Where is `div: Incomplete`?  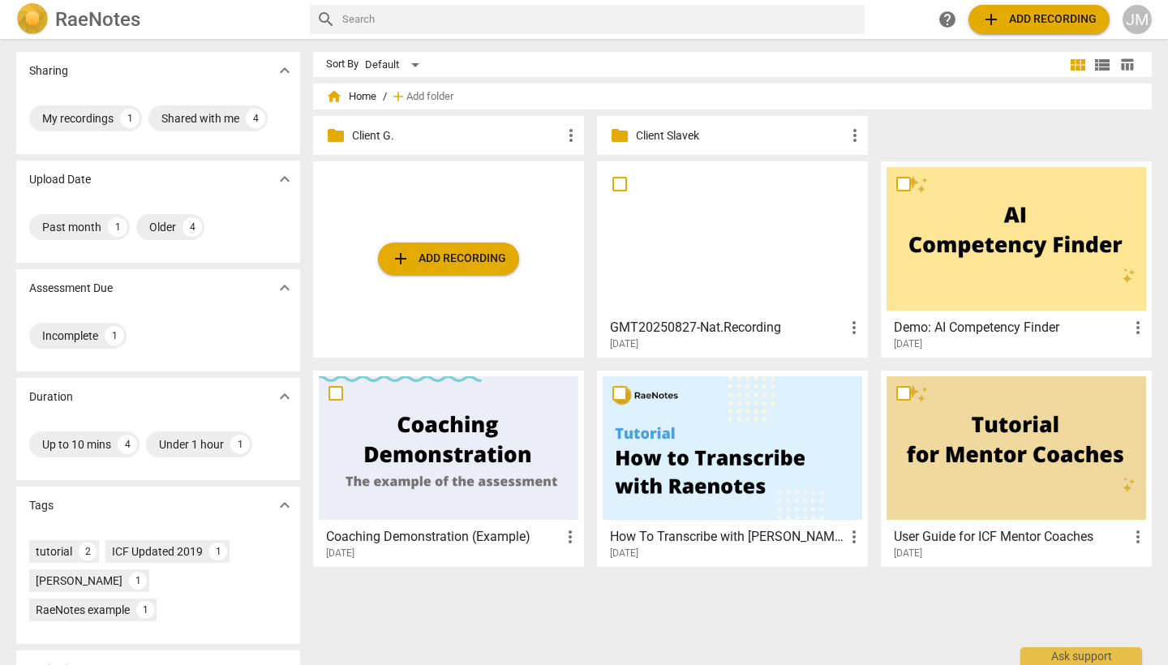 div: Incomplete is located at coordinates (70, 336).